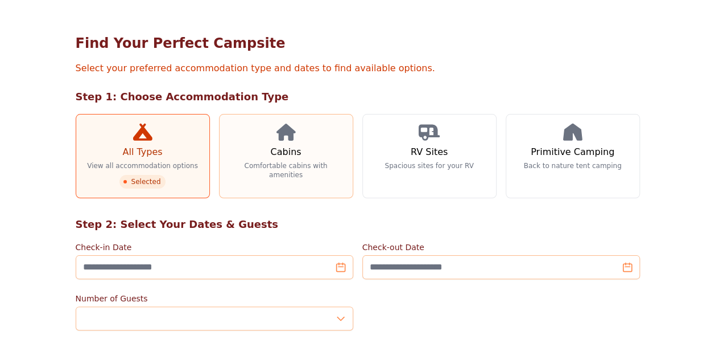  Describe the element at coordinates (430, 156) in the screenshot. I see `a: RV Sites Spacious sites for your RV` at that location.